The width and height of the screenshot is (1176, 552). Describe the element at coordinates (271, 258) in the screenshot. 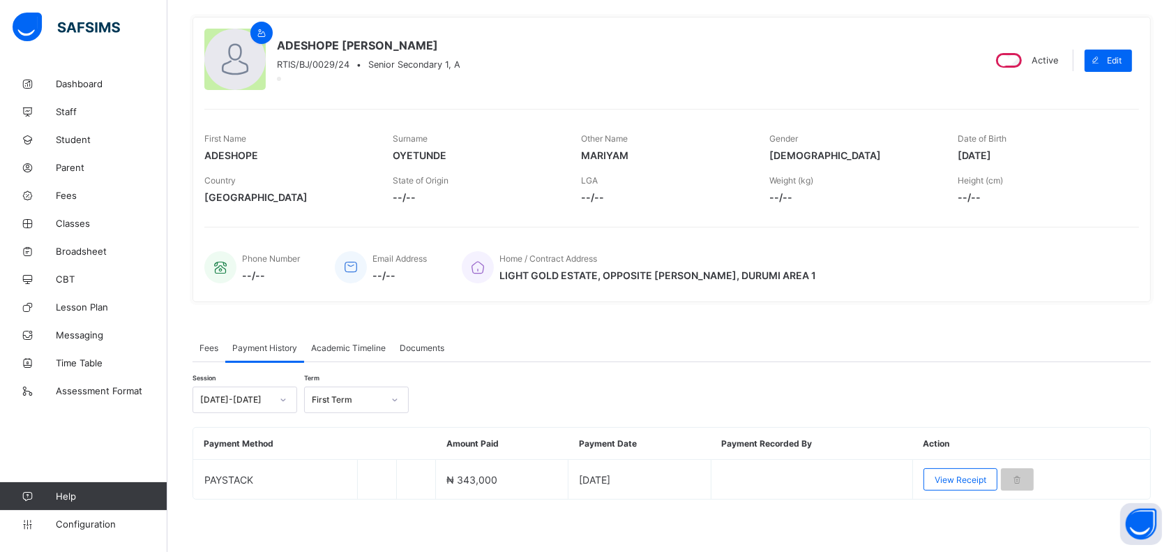

I see `span: Phone Number` at that location.